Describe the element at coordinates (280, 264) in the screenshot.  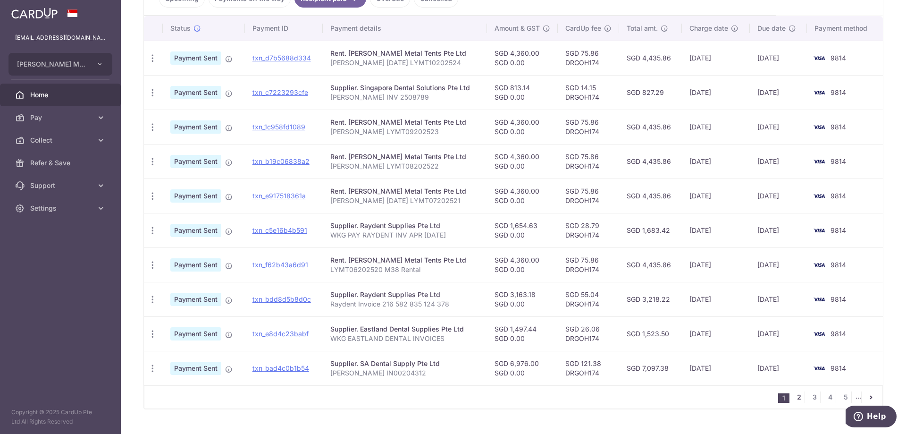
I see `a: txn_f62b43a6d91` at that location.